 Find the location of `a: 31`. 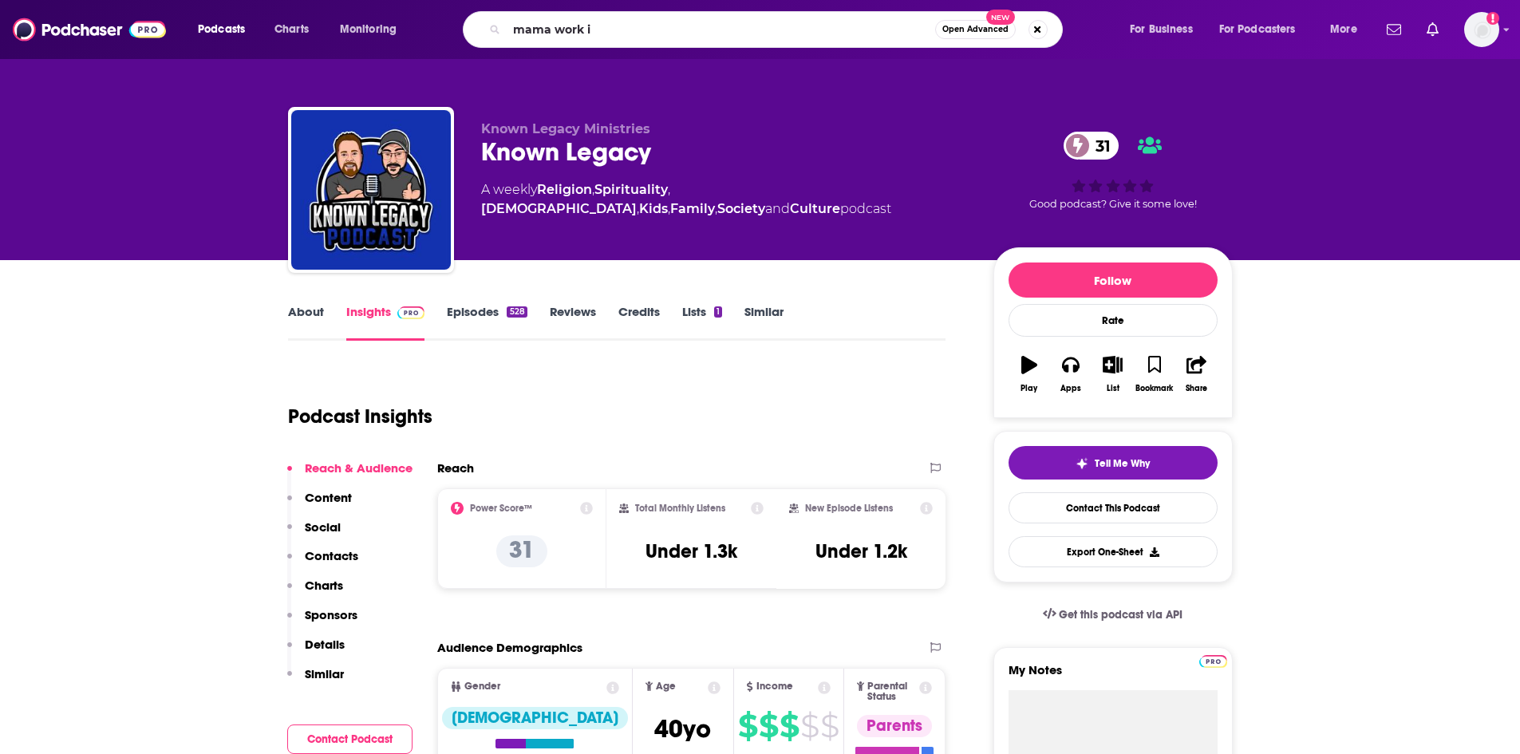

a: 31 is located at coordinates (1090, 145).